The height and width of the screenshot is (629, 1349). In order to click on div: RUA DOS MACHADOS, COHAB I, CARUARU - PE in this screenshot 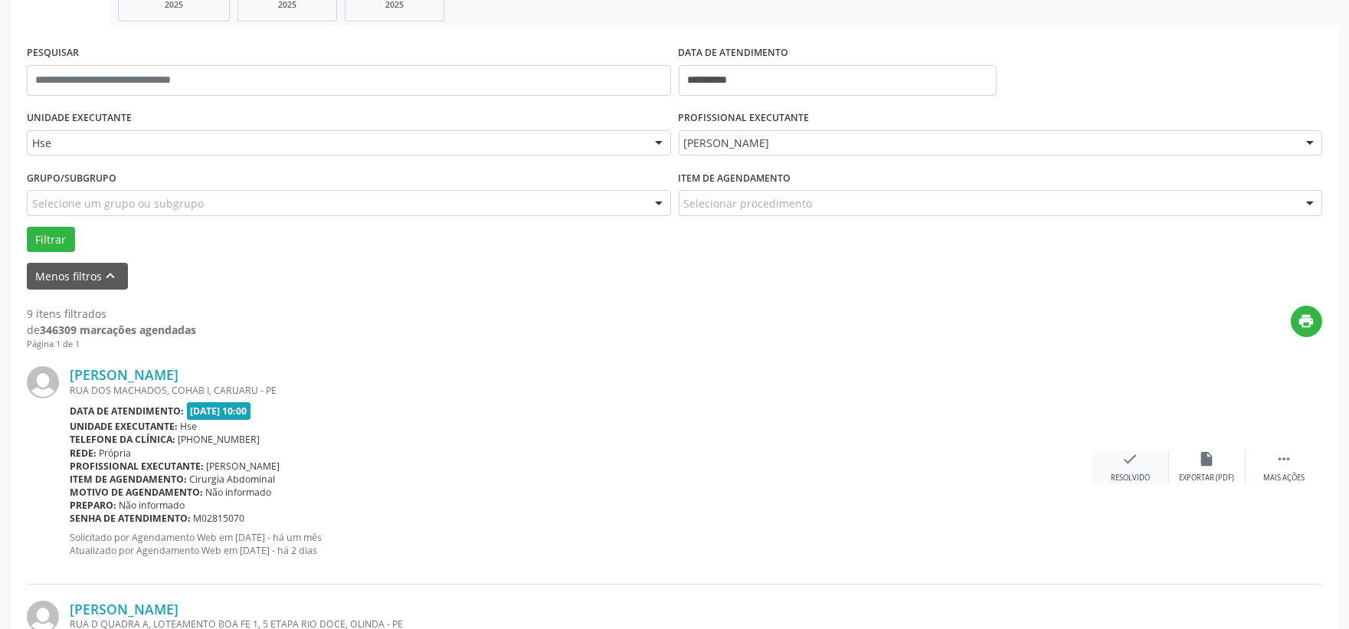, I will do `click(581, 390)`.